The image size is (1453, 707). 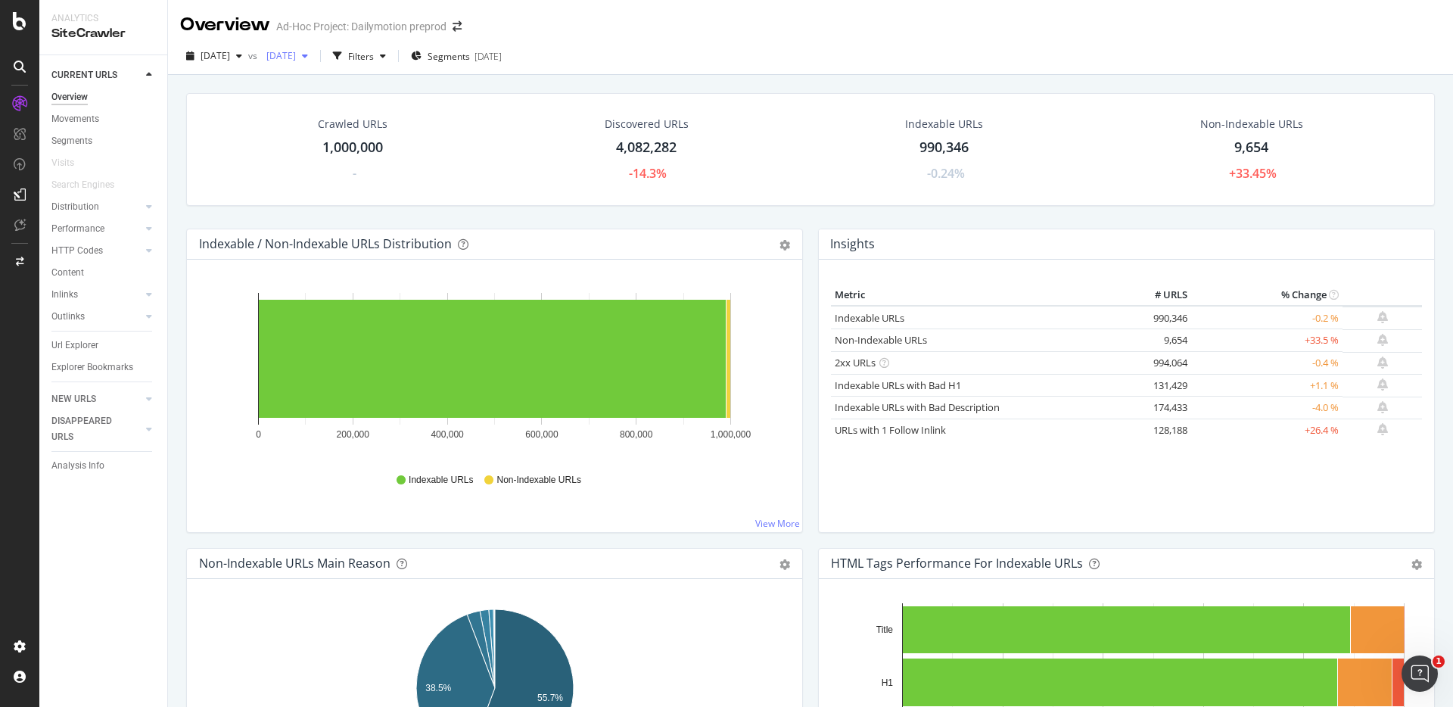 What do you see at coordinates (438, 688) in the screenshot?
I see `text: 38.5%` at bounding box center [438, 688].